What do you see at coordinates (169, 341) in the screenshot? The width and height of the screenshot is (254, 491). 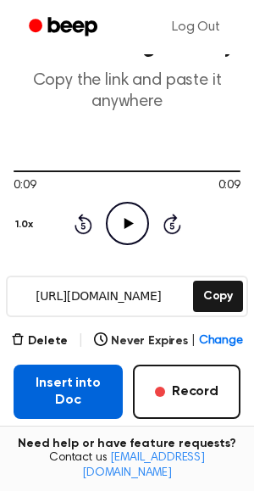 I see `button: Never Expires|Change` at bounding box center [169, 341].